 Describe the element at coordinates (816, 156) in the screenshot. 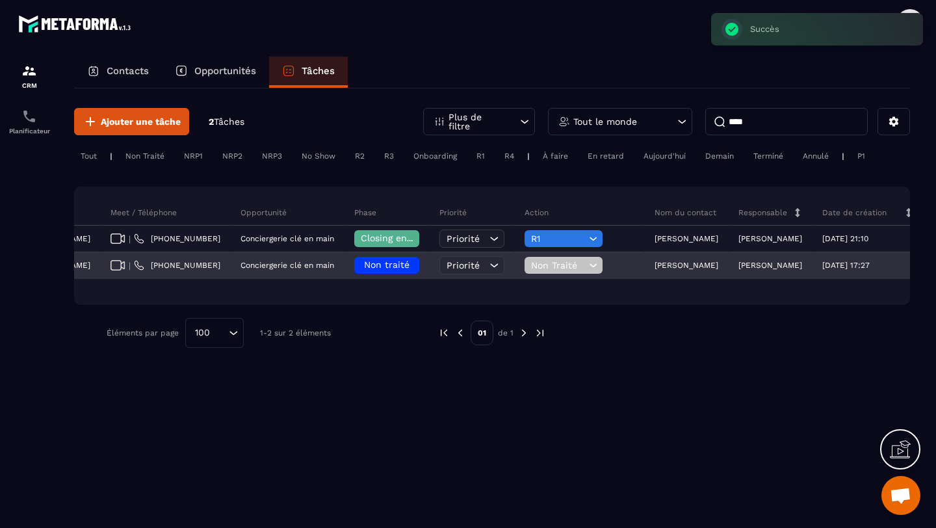

I see `div: Annulé` at that location.